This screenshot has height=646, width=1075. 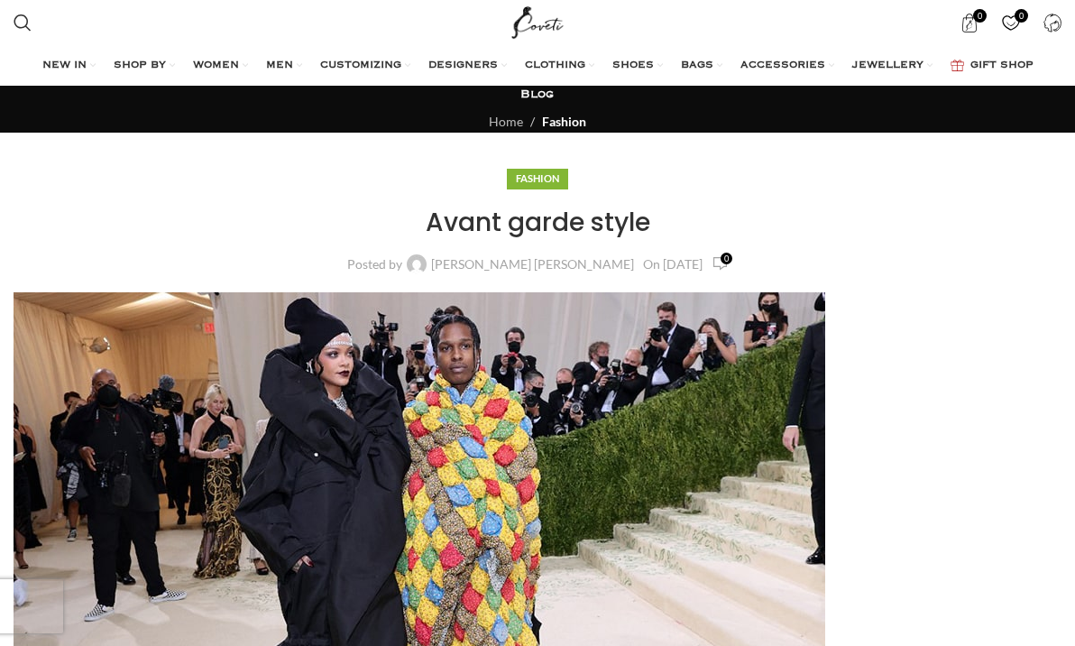 I want to click on a: CLOTHING, so click(x=559, y=66).